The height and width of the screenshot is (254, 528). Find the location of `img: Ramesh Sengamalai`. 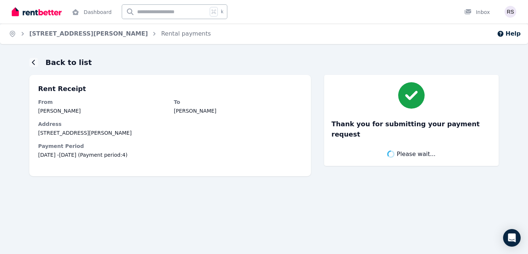

img: Ramesh Sengamalai is located at coordinates (511, 12).